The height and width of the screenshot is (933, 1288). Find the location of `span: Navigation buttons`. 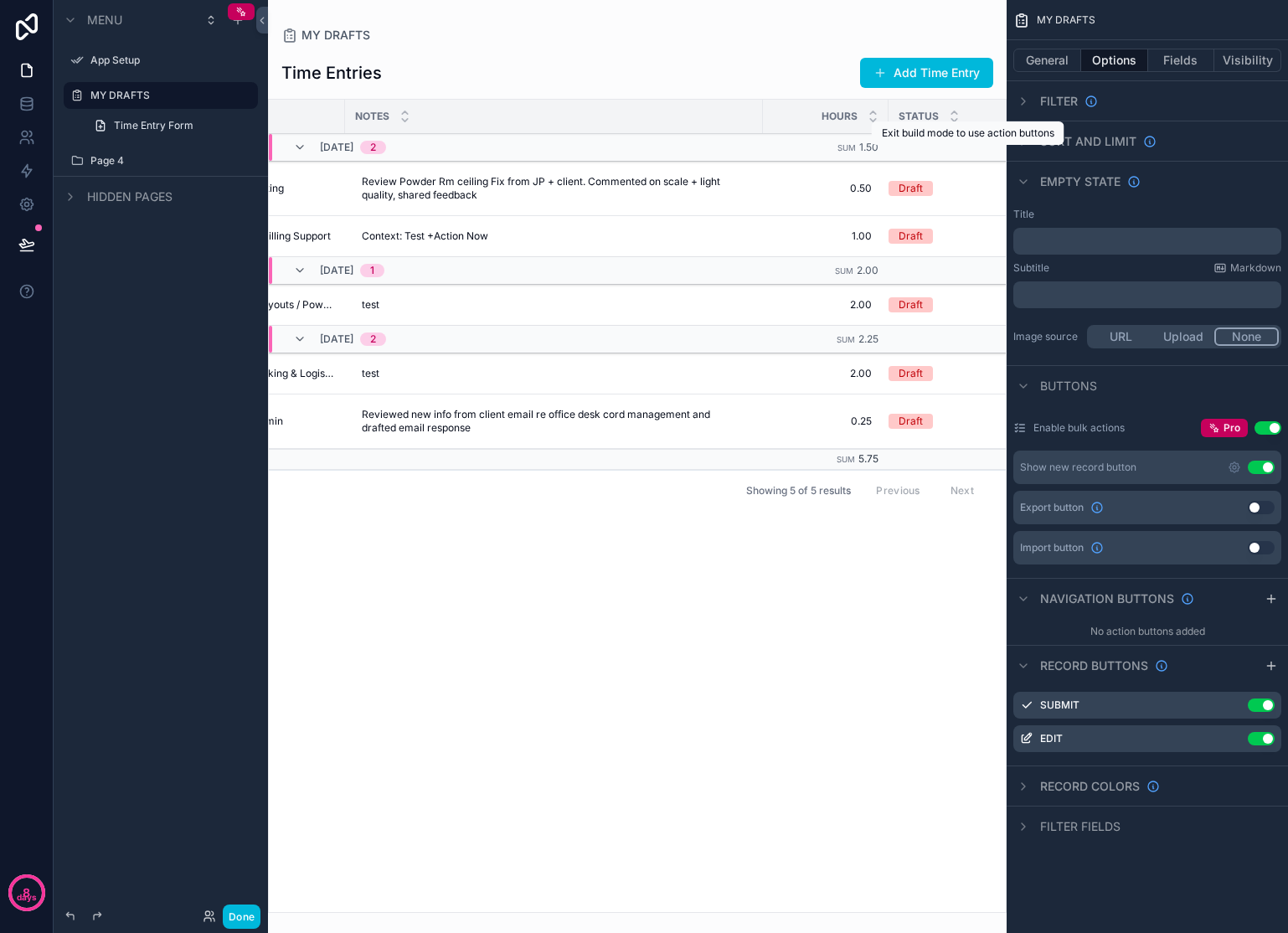

span: Navigation buttons is located at coordinates (1107, 599).